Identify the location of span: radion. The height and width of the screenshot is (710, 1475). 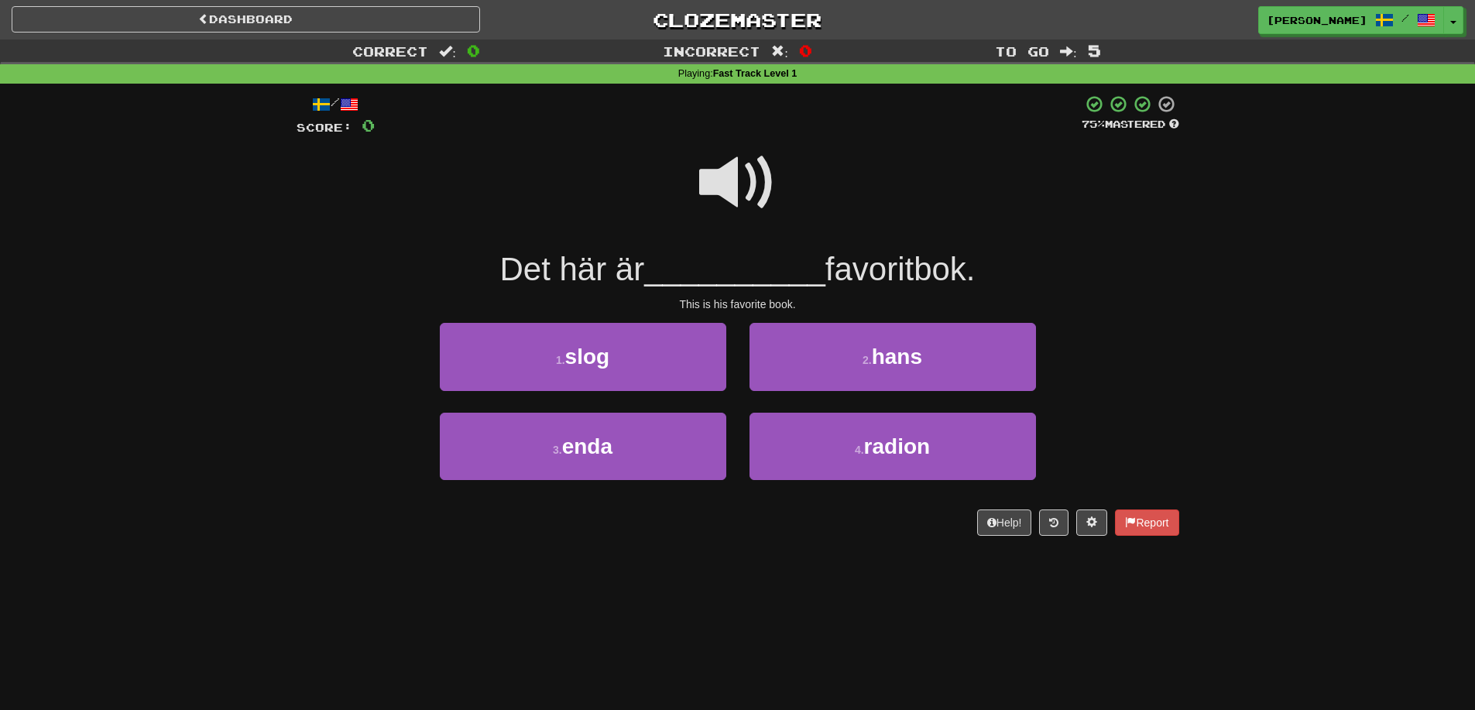
(897, 446).